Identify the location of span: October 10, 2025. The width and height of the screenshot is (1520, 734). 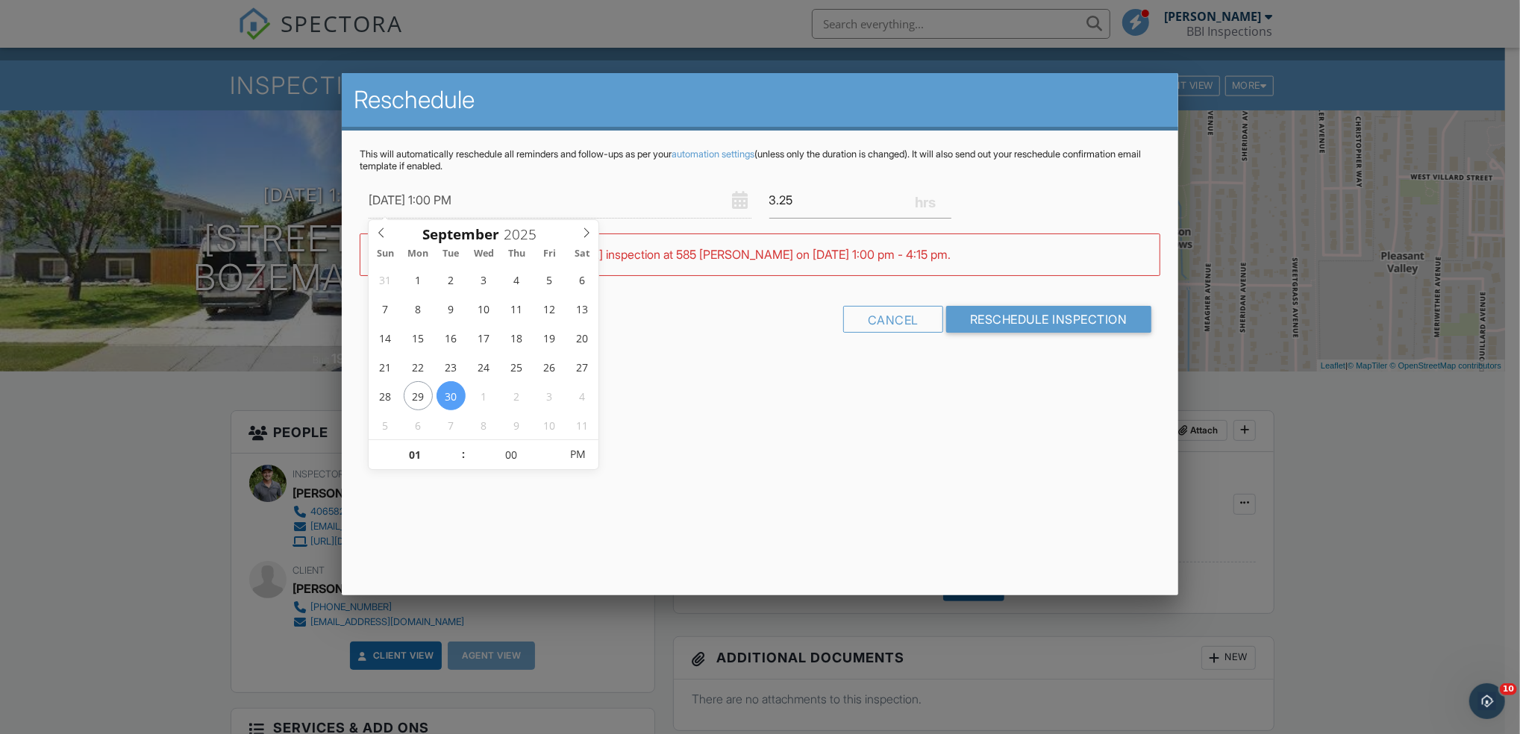
(549, 425).